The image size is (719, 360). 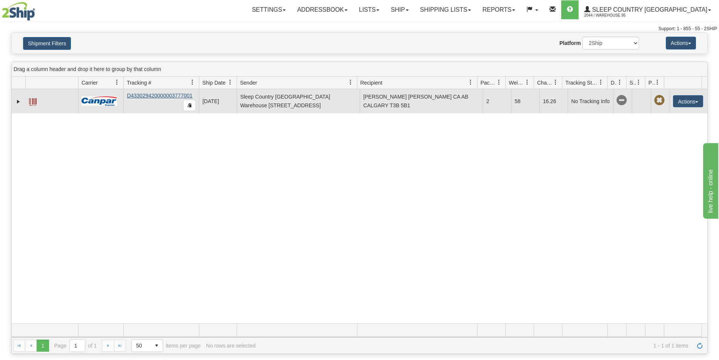 I want to click on button: Shipment Filters, so click(x=47, y=43).